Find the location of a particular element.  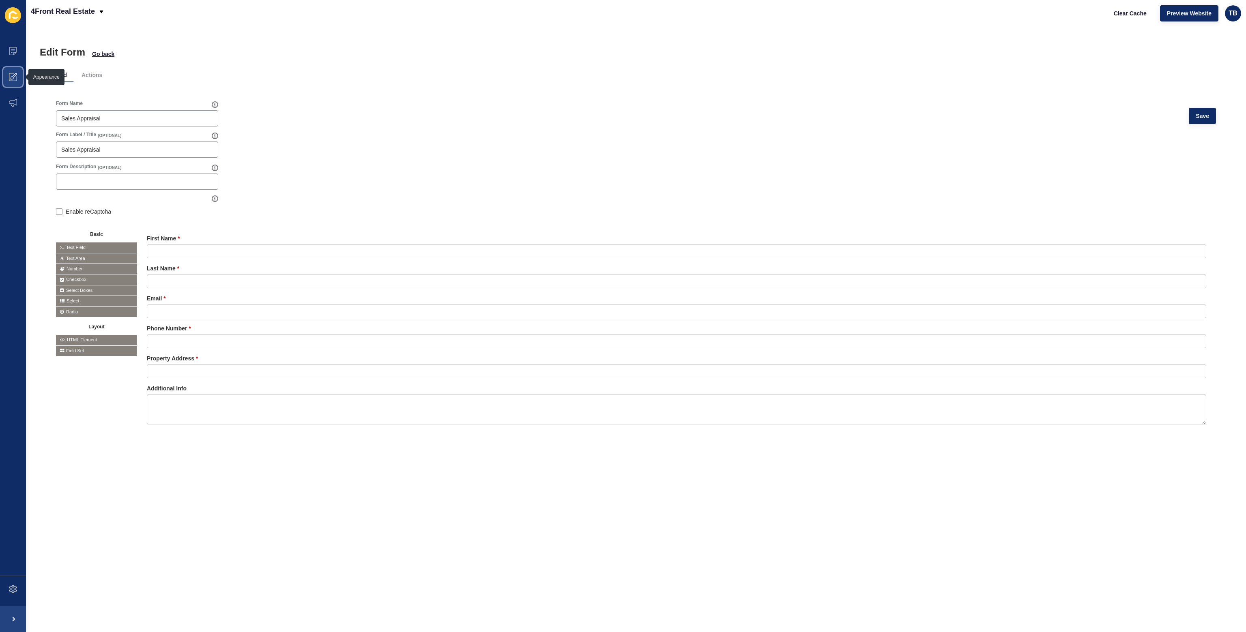

span: Checkbox is located at coordinates (97, 279).